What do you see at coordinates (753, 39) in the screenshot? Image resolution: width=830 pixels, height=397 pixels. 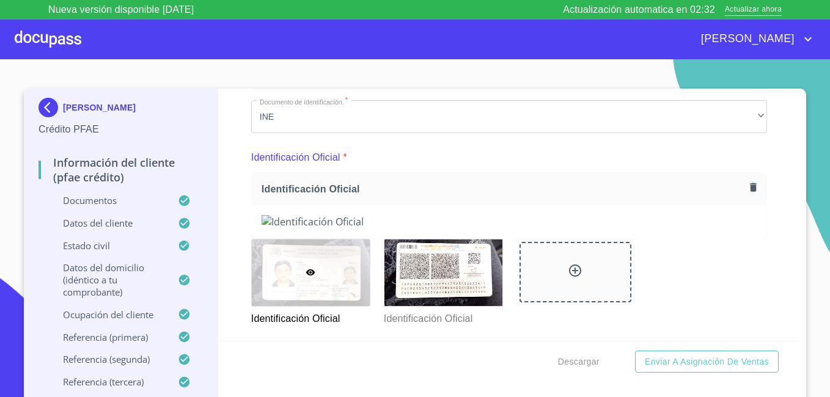 I see `button: account of current user` at bounding box center [753, 39].